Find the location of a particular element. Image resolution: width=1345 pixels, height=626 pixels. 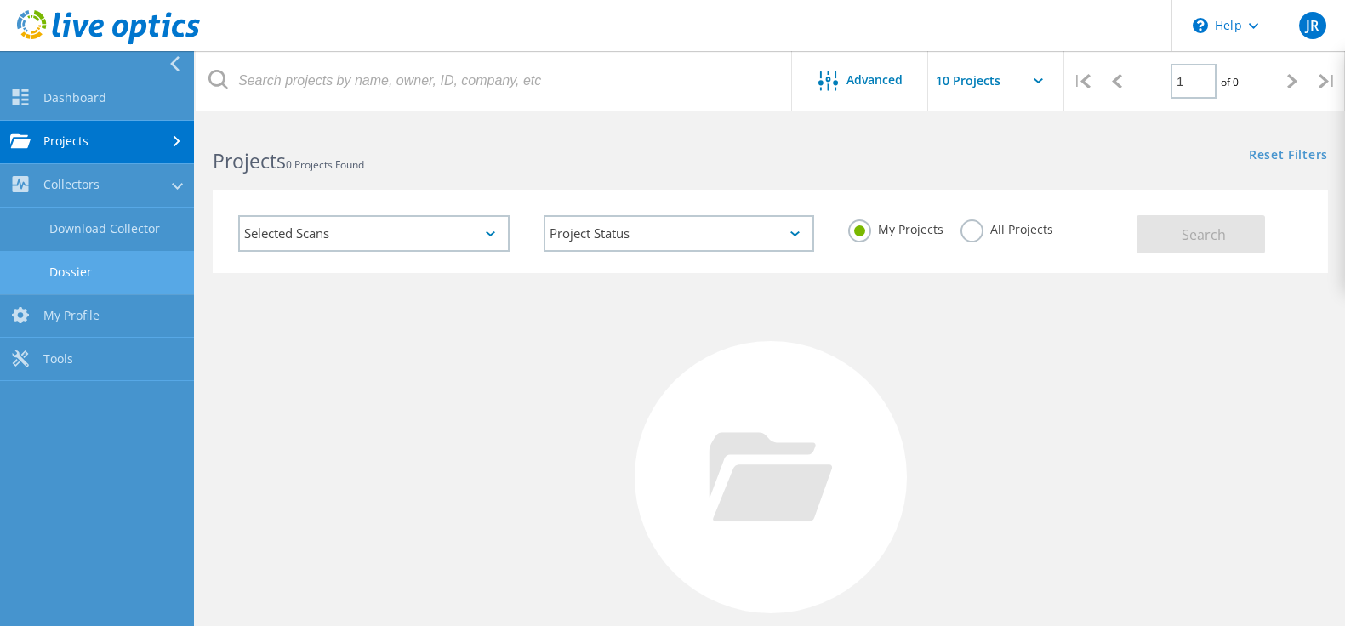

span: Search is located at coordinates (1204, 235).